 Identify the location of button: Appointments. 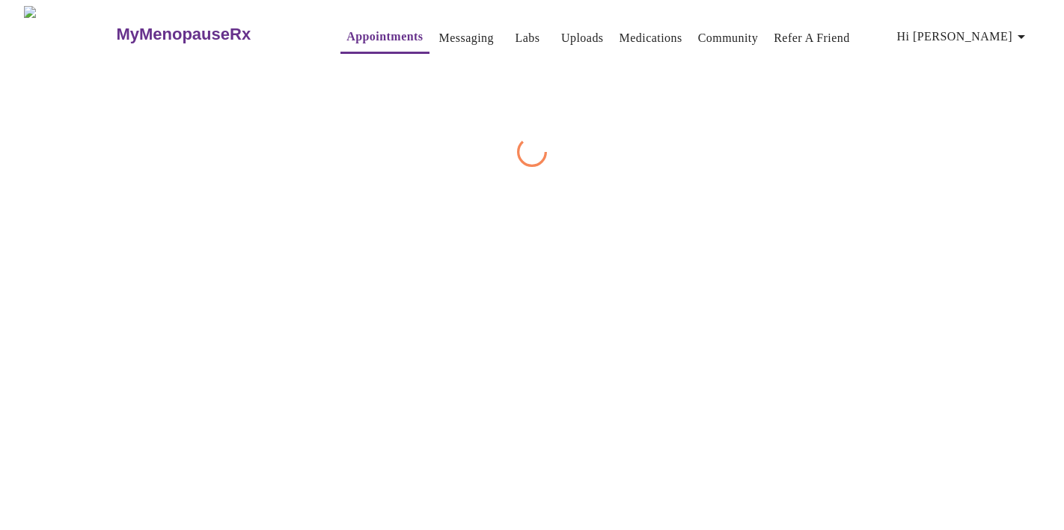
(385, 37).